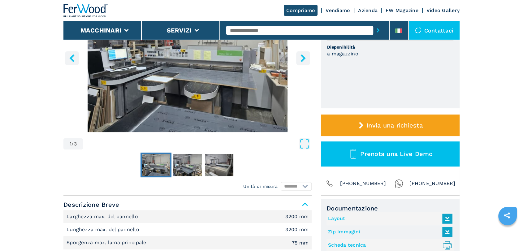  Describe the element at coordinates (300, 243) in the screenshot. I see `em: 75 mm` at that location.